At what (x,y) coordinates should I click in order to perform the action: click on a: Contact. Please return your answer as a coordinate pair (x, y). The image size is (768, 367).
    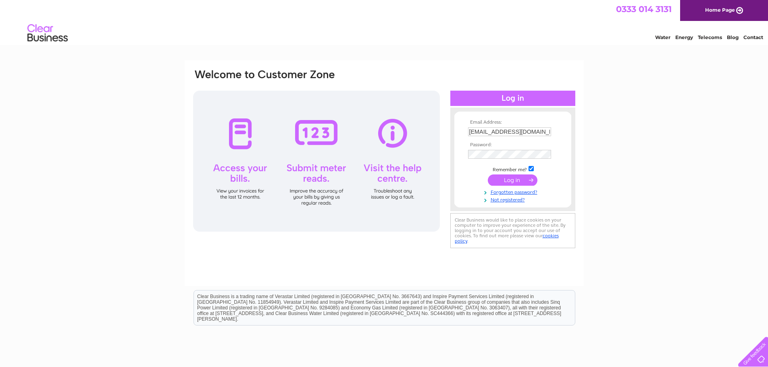
    Looking at the image, I should click on (753, 37).